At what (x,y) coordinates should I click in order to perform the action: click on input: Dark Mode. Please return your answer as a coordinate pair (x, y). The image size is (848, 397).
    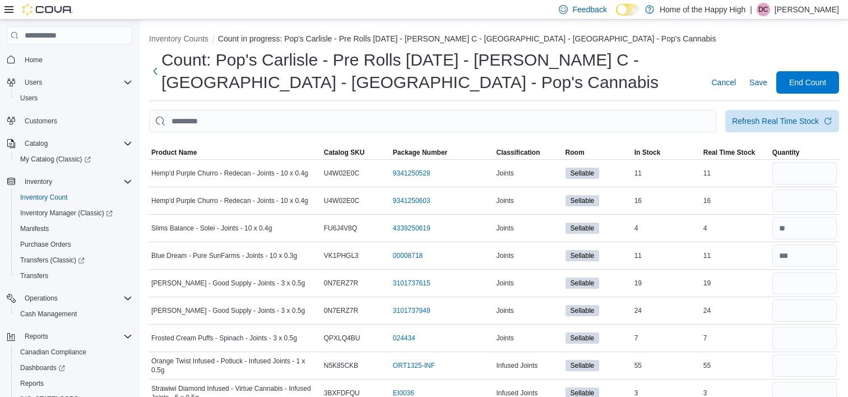
    Looking at the image, I should click on (628, 10).